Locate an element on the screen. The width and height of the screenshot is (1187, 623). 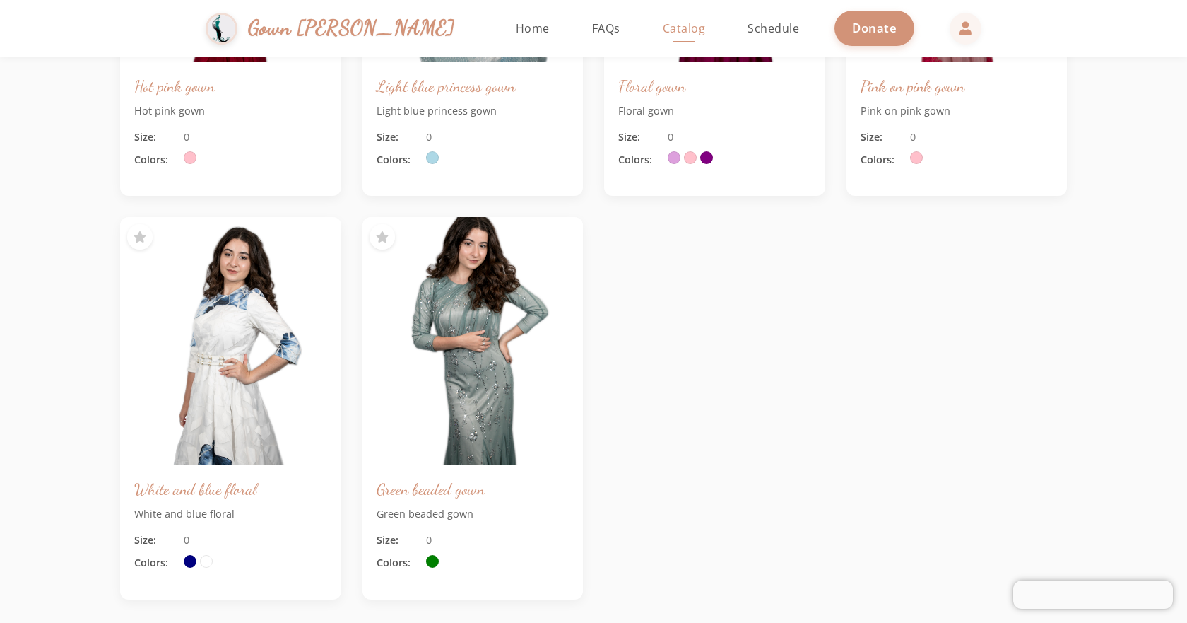
img: Green beaded gown is located at coordinates (473, 341).